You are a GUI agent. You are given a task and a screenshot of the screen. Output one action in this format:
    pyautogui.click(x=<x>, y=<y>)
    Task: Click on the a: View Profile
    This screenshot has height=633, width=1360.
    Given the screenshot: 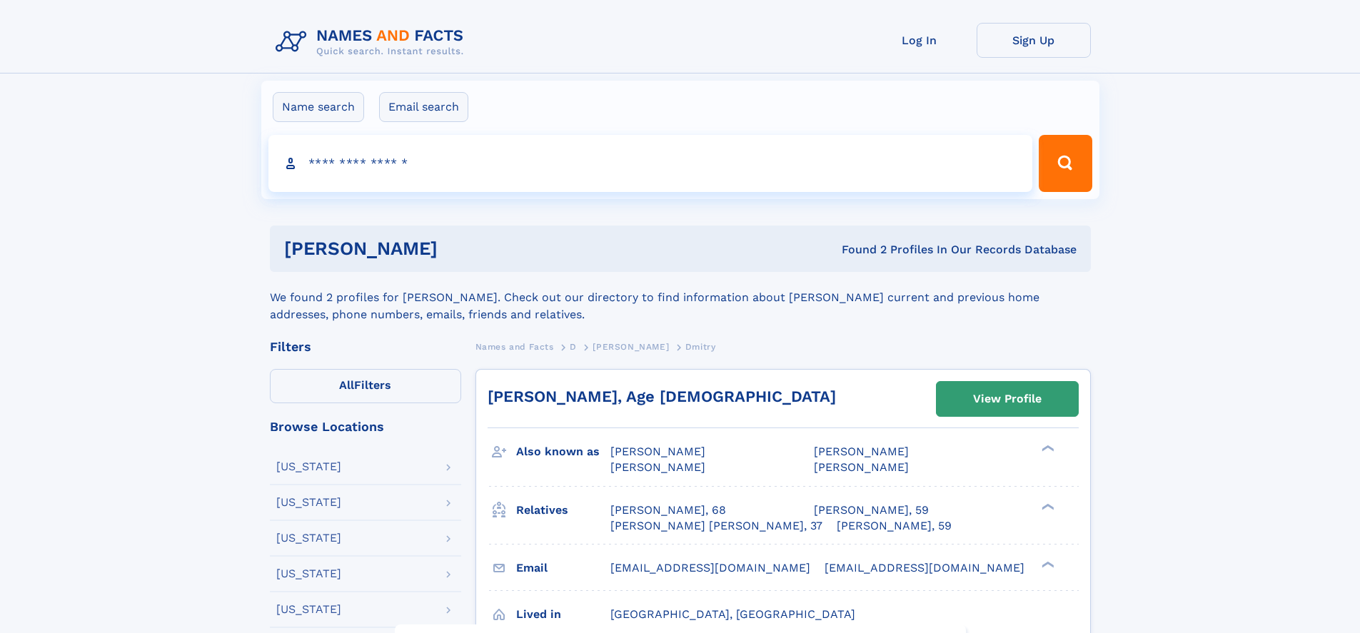 What is the action you would take?
    pyautogui.click(x=1008, y=399)
    